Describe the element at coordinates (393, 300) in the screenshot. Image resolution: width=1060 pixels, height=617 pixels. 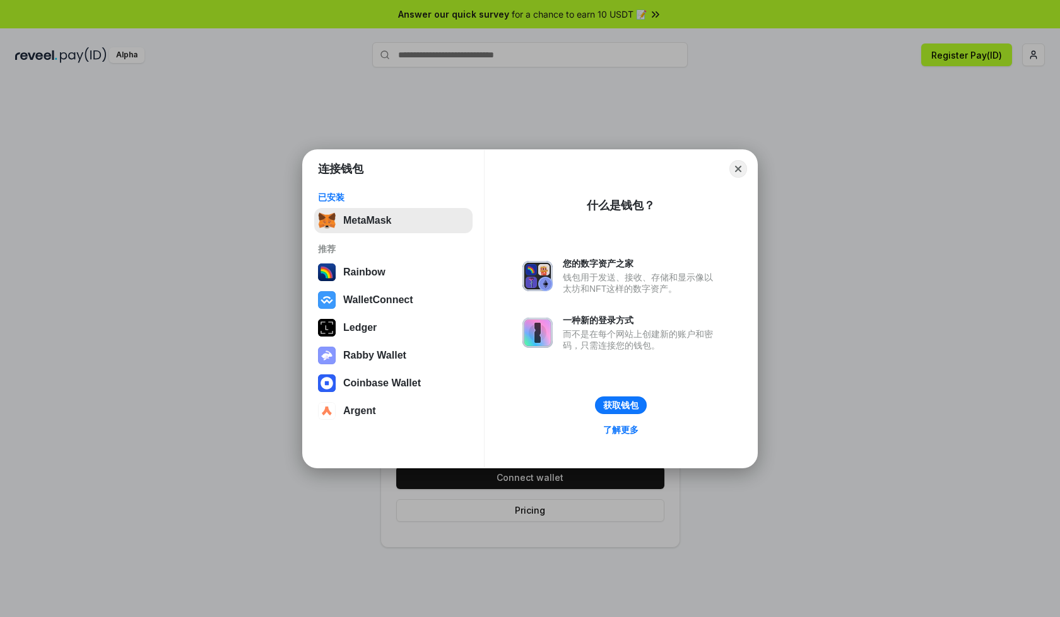
I see `button: WalletConnect` at that location.